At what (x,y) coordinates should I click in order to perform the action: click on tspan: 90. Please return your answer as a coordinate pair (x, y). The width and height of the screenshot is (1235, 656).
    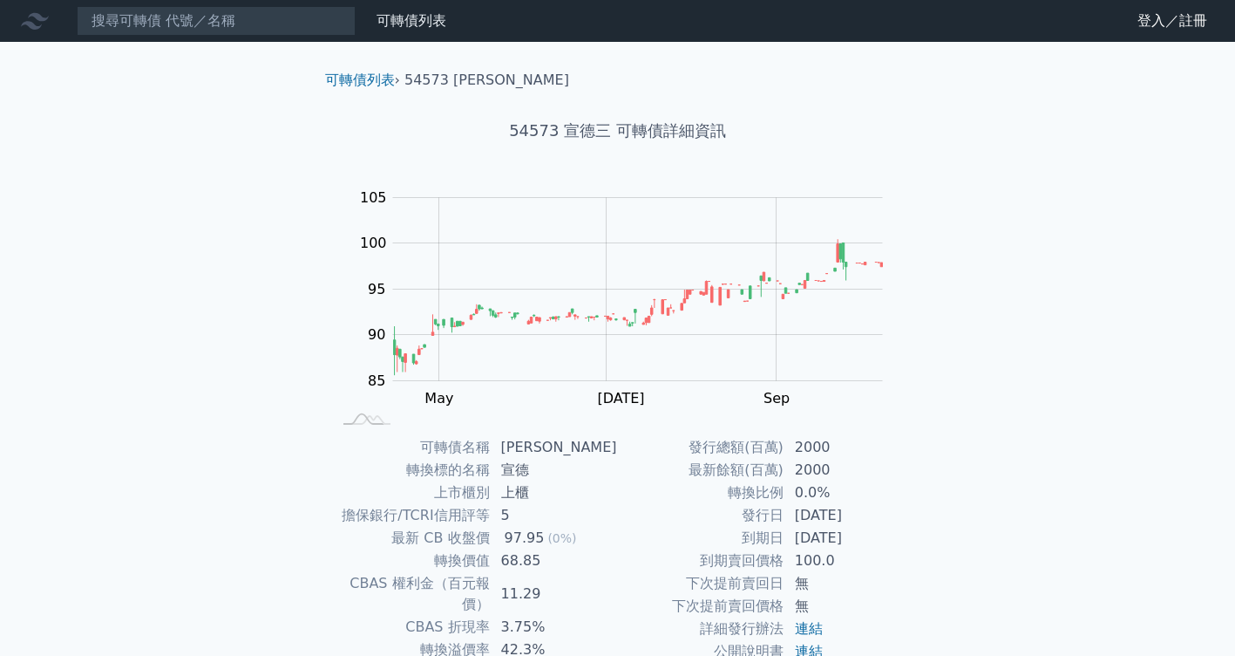
    Looking at the image, I should click on (377, 334).